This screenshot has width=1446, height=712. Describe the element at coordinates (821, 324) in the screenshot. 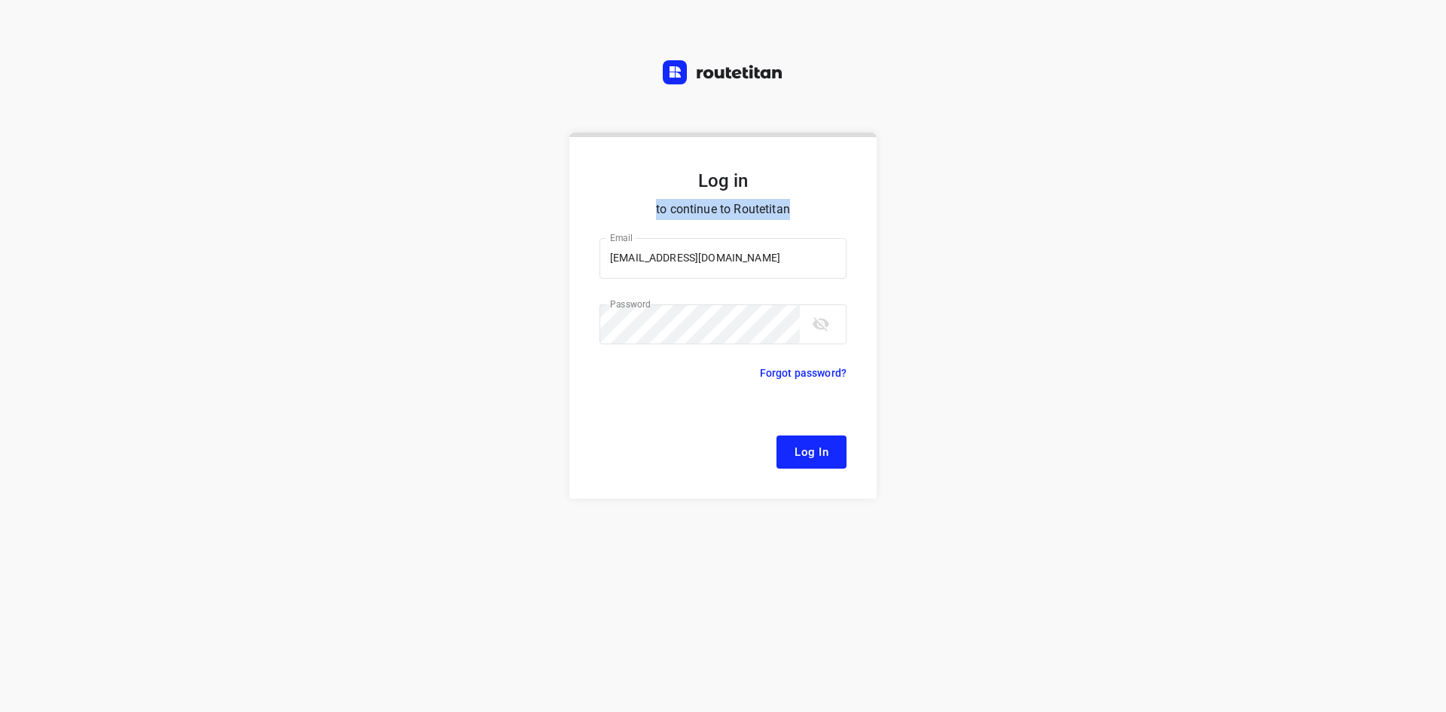

I see `button: toggle password visibility` at that location.